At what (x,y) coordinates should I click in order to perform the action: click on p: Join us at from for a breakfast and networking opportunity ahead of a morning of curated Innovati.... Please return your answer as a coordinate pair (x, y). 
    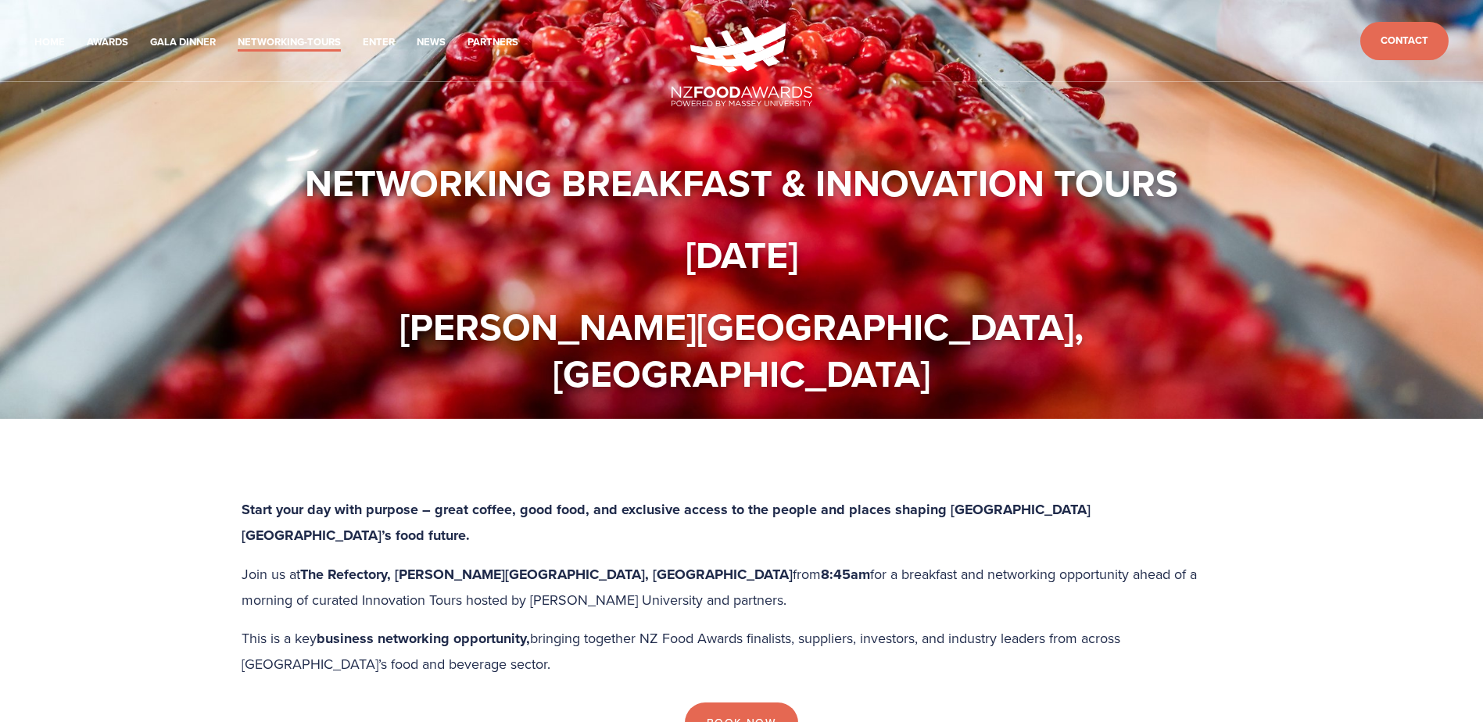
    Looking at the image, I should click on (742, 587).